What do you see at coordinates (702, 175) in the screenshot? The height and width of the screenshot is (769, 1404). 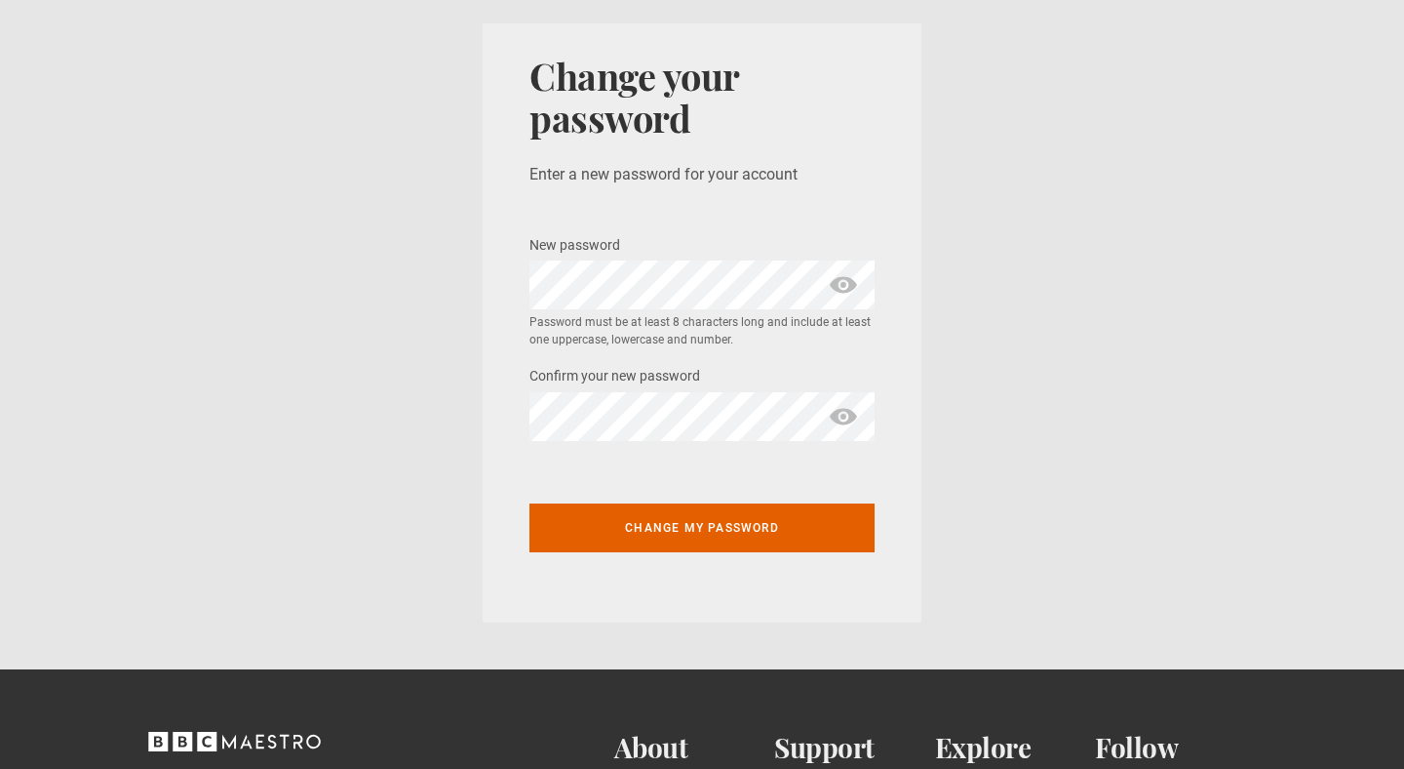 I see `p: Enter a new password for your account` at bounding box center [702, 175].